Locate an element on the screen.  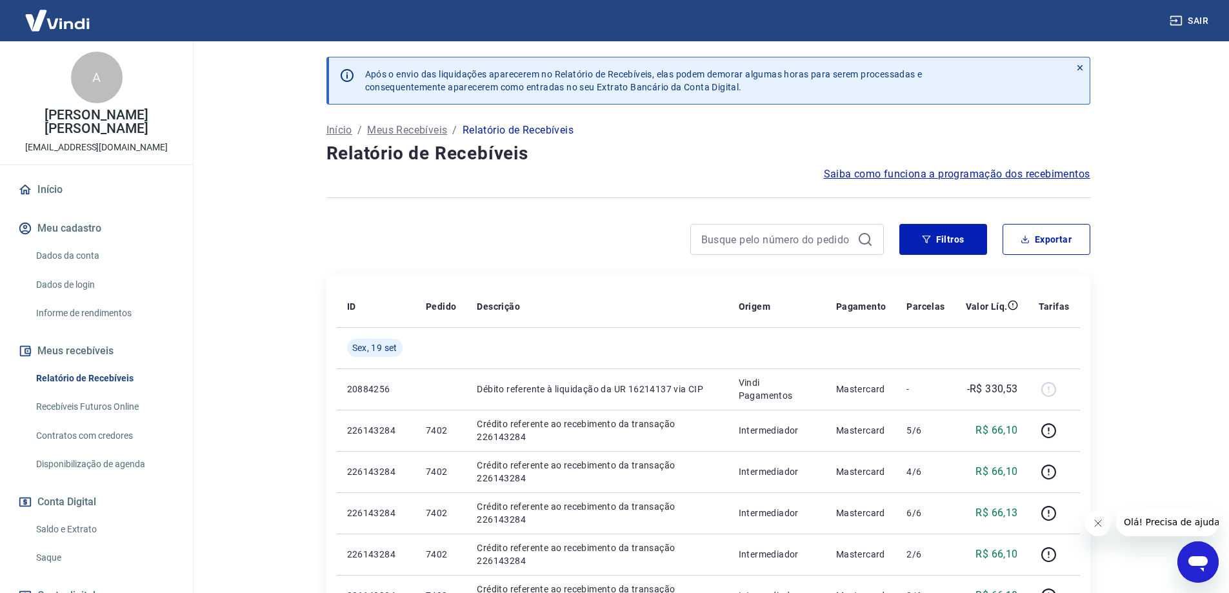
p: 20884256 is located at coordinates (376, 389).